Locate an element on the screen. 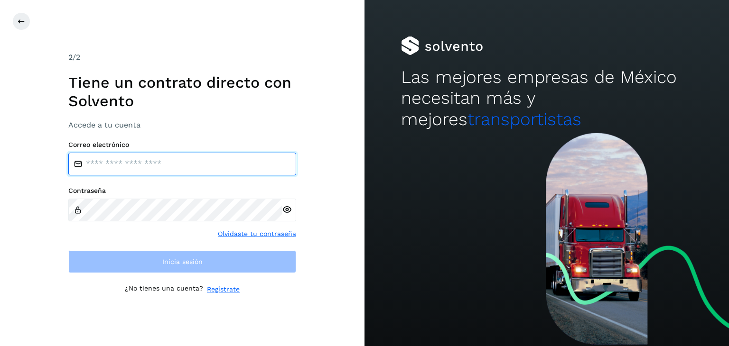 The image size is (729, 346). span: 2 is located at coordinates (70, 57).